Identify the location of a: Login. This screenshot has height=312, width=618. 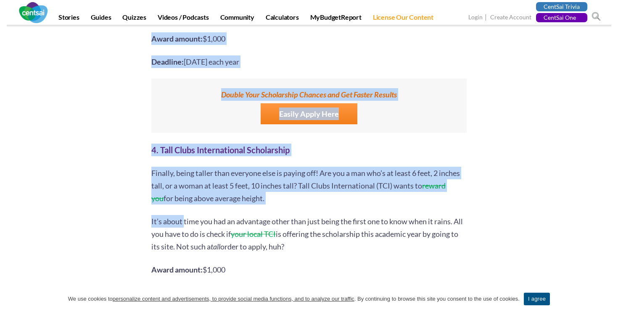
(475, 18).